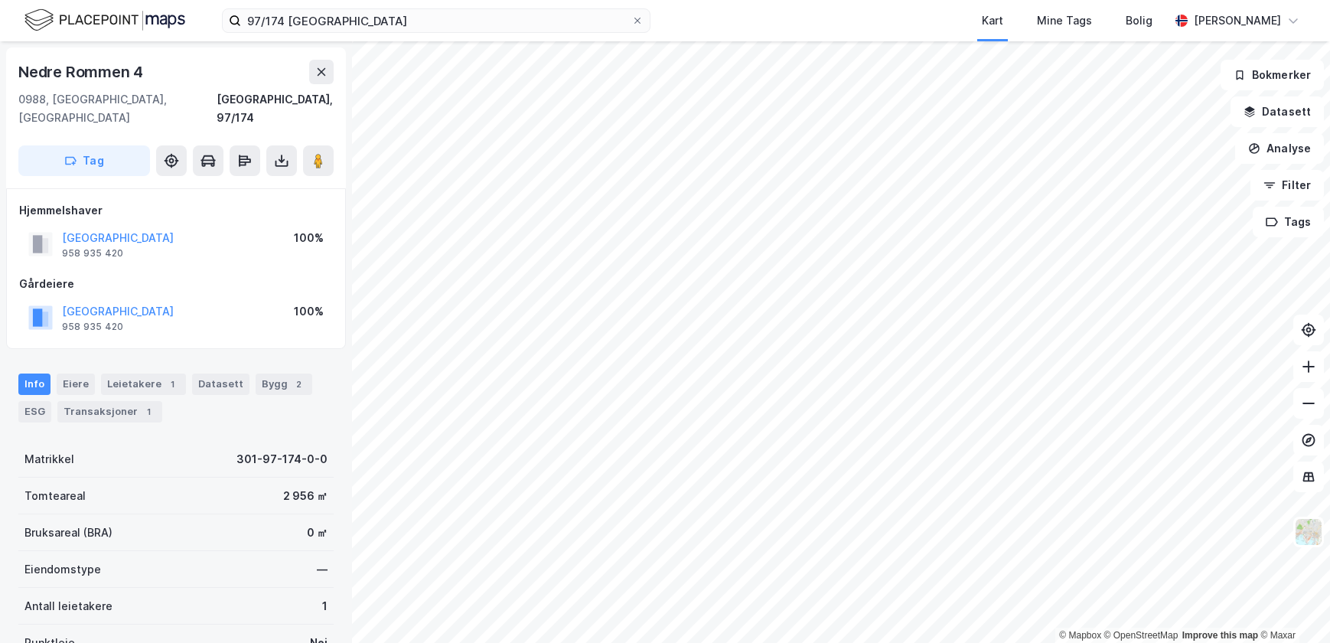 The width and height of the screenshot is (1330, 643). What do you see at coordinates (34, 384) in the screenshot?
I see `div: Info` at bounding box center [34, 384].